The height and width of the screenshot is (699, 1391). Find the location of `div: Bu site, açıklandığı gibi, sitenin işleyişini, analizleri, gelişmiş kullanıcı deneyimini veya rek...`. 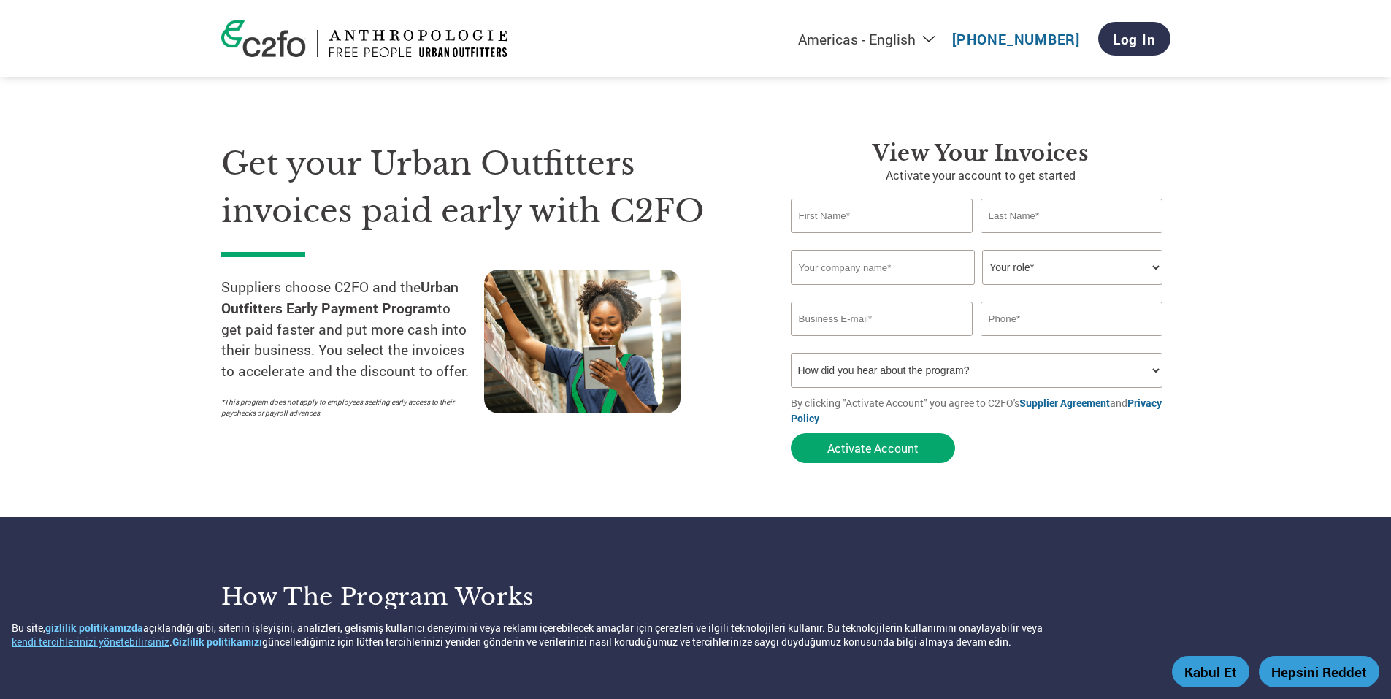

div: Bu site, açıklandığı gibi, sitenin işleyişini, analizleri, gelişmiş kullanıcı deneyimini veya rek... is located at coordinates (600, 634).